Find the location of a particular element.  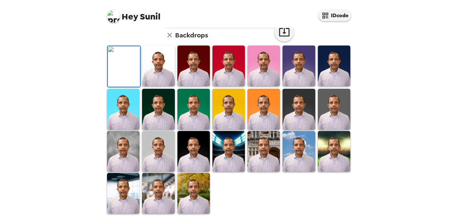

button: IDcode is located at coordinates (335, 15).